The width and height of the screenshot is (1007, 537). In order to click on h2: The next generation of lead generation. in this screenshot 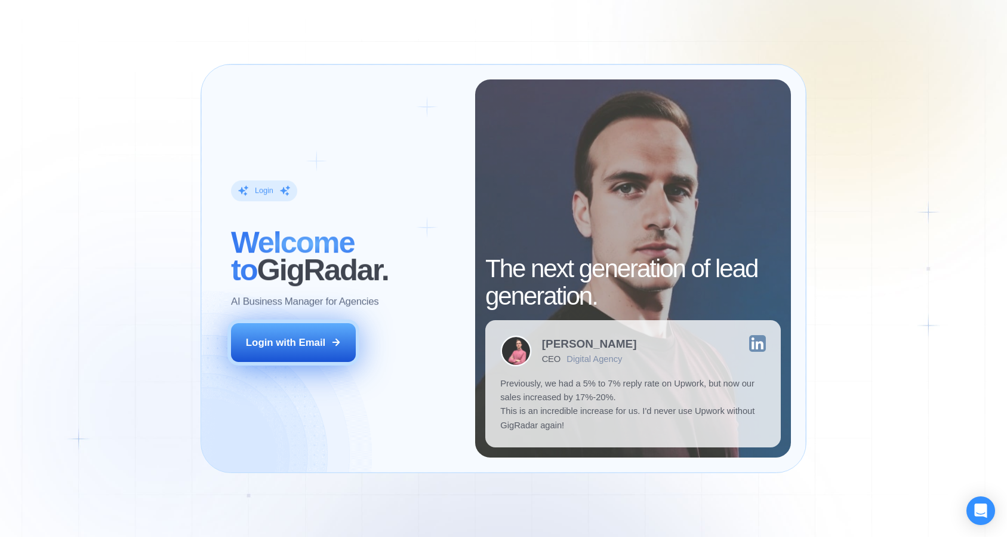, I will do `click(633, 282)`.